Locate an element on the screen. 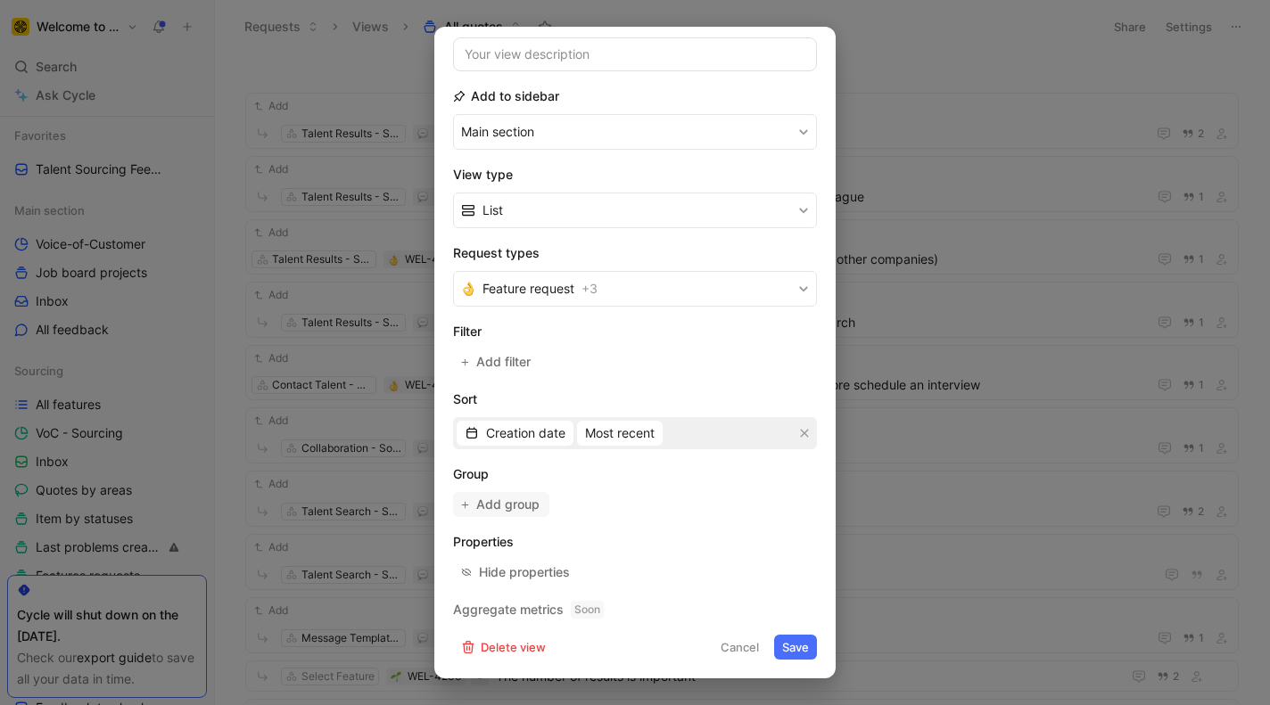  span: Creation date is located at coordinates (525, 433).